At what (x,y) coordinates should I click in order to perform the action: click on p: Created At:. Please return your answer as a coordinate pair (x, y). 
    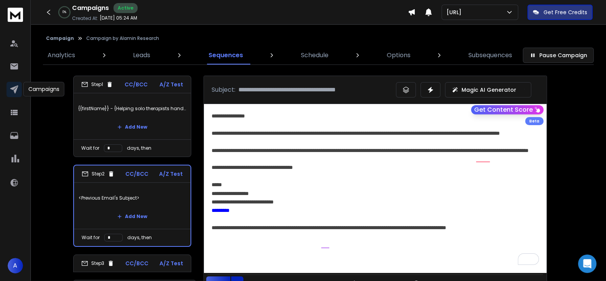
    Looking at the image, I should click on (85, 18).